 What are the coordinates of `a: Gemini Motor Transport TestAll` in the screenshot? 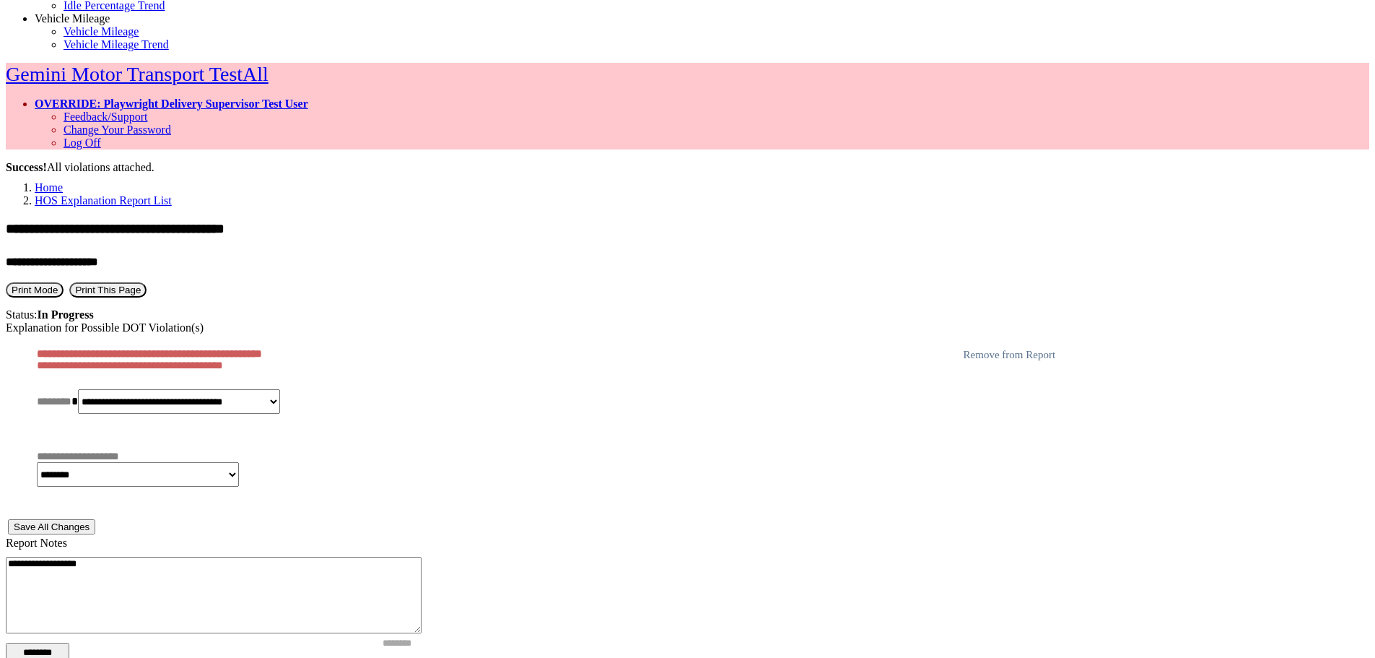 It's located at (137, 74).